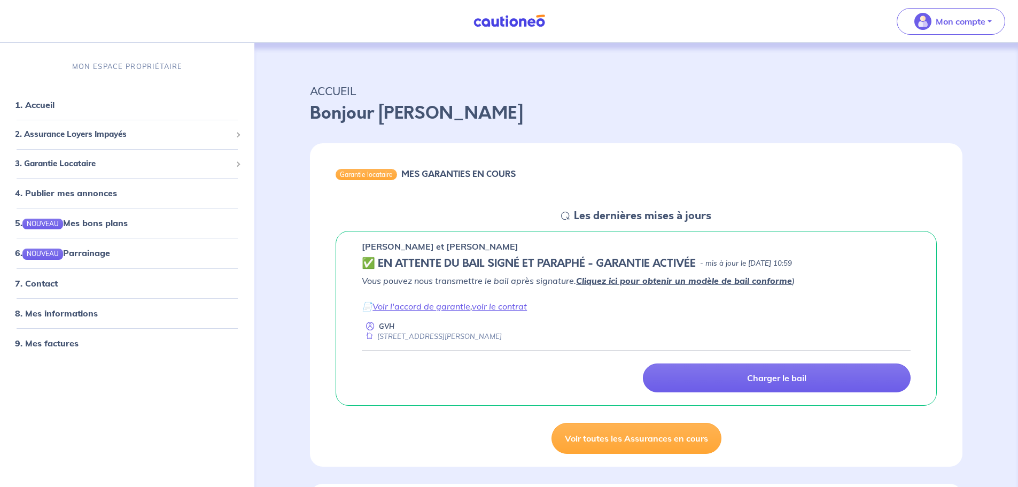 The image size is (1018, 487). I want to click on p: MON ESPACE PROPRIÉTAIRE, so click(127, 66).